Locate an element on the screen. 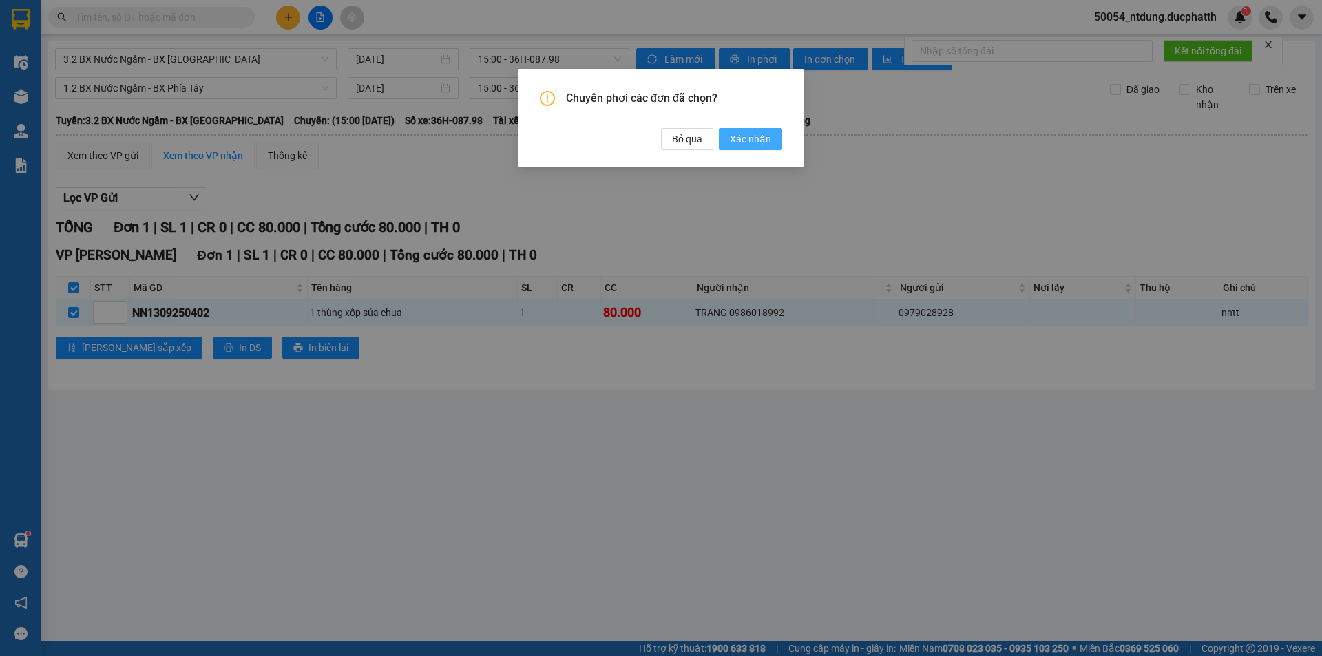 This screenshot has height=656, width=1322. span: Xác nhận is located at coordinates (751, 139).